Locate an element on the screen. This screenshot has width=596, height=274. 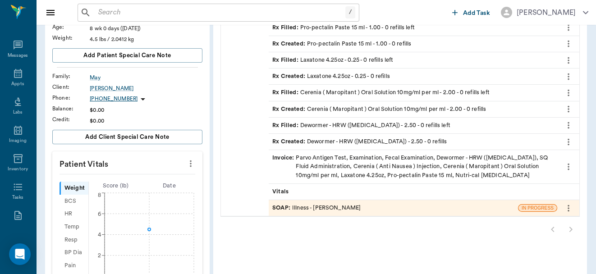
div: Resp is located at coordinates (74, 240).